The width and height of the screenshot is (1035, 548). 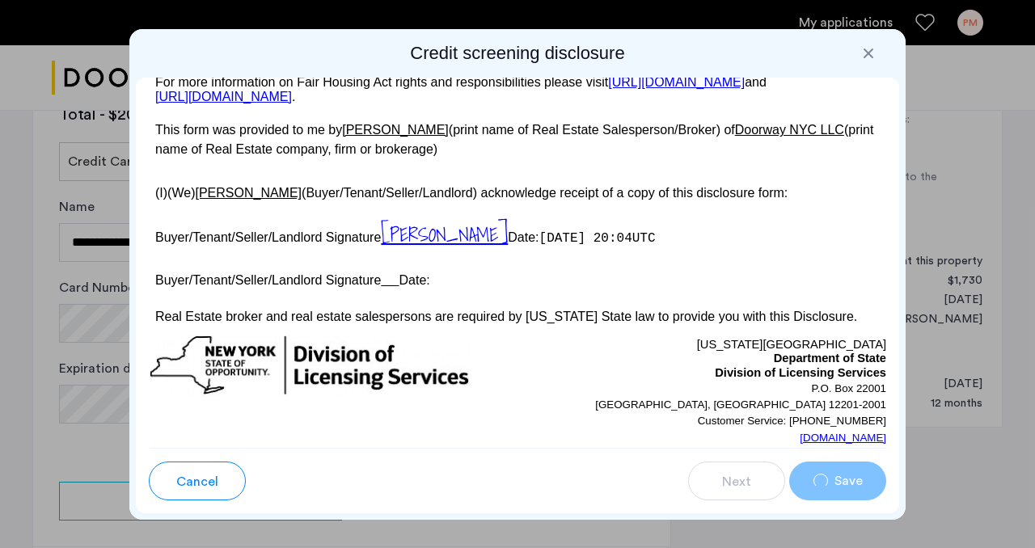 What do you see at coordinates (517, 277) in the screenshot?
I see `p: Buyer/Tenant/Seller/Landlord Signature Date:` at bounding box center [517, 277].